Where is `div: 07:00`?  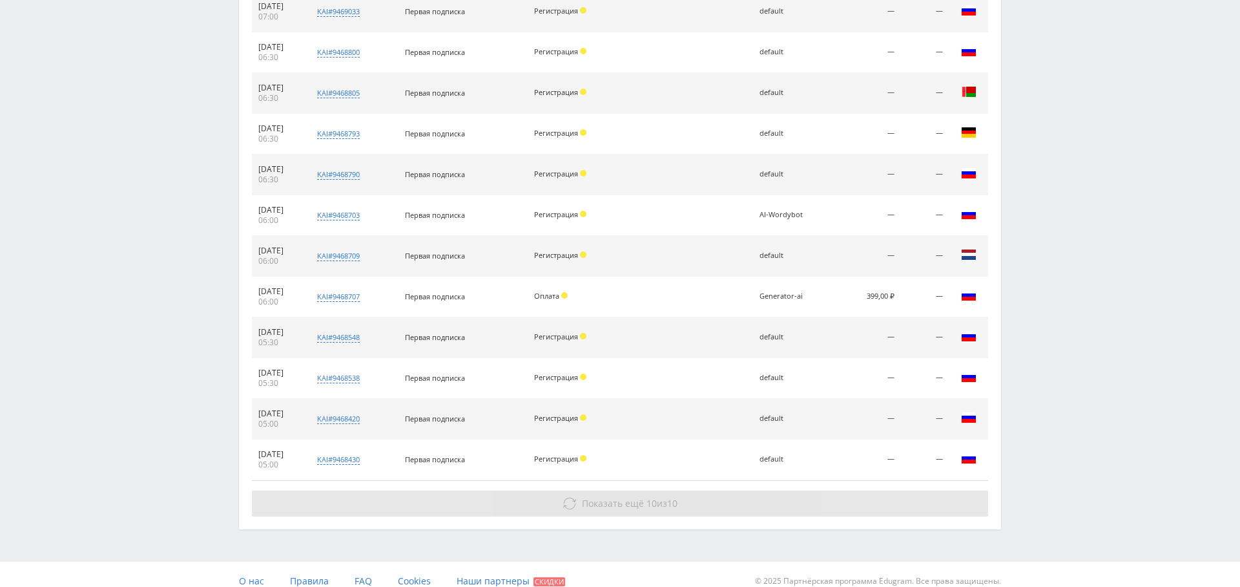
div: 07:00 is located at coordinates (278, 17).